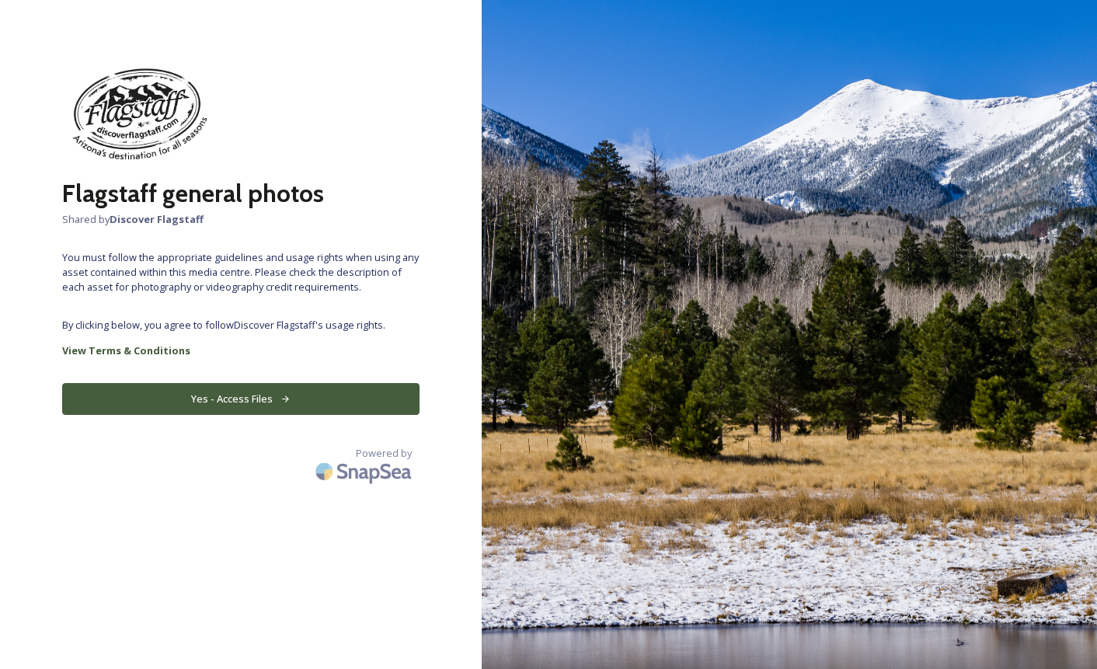 The height and width of the screenshot is (669, 1097). Describe the element at coordinates (241, 325) in the screenshot. I see `span: By clicking below, you agree to follow Discover Flagstaff 's usage rights.` at that location.